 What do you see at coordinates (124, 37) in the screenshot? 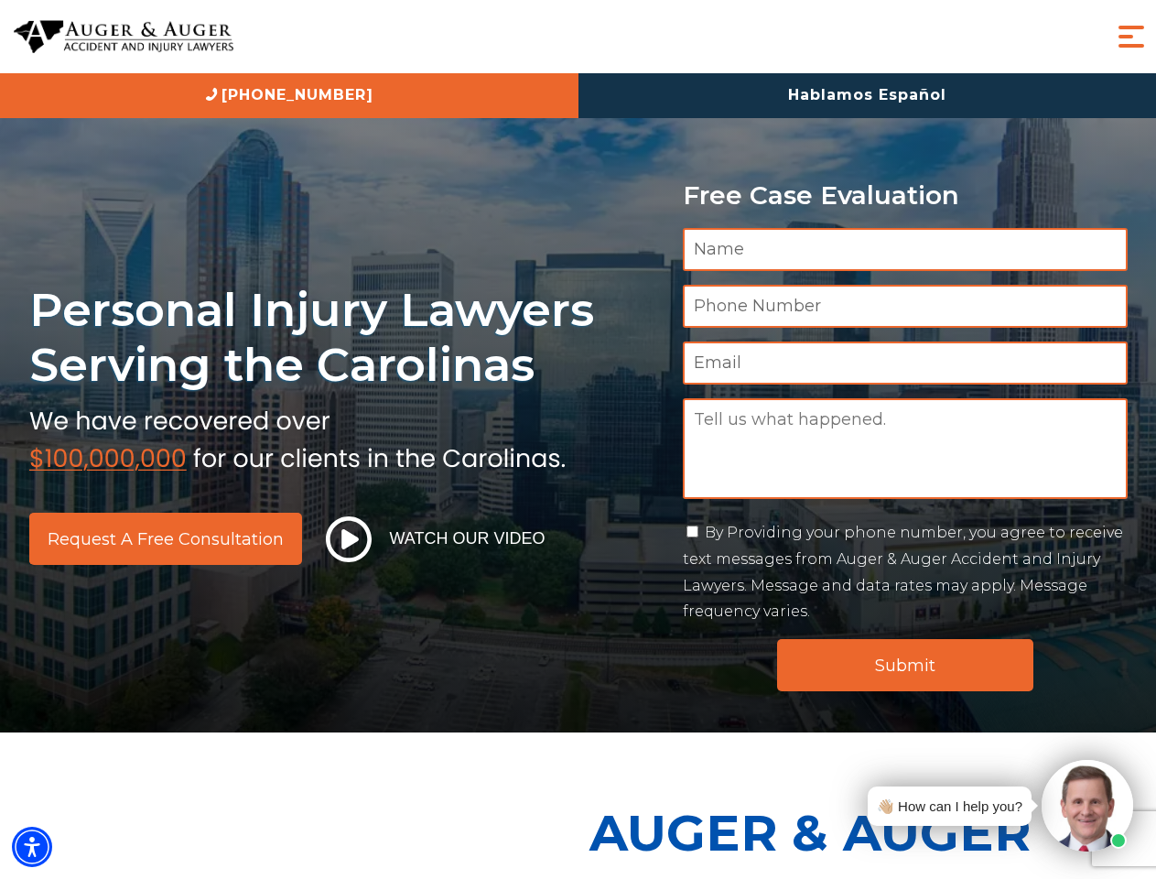
I see `a: Auger & Auger Accident and Injury Lawyers Logo` at bounding box center [124, 37].